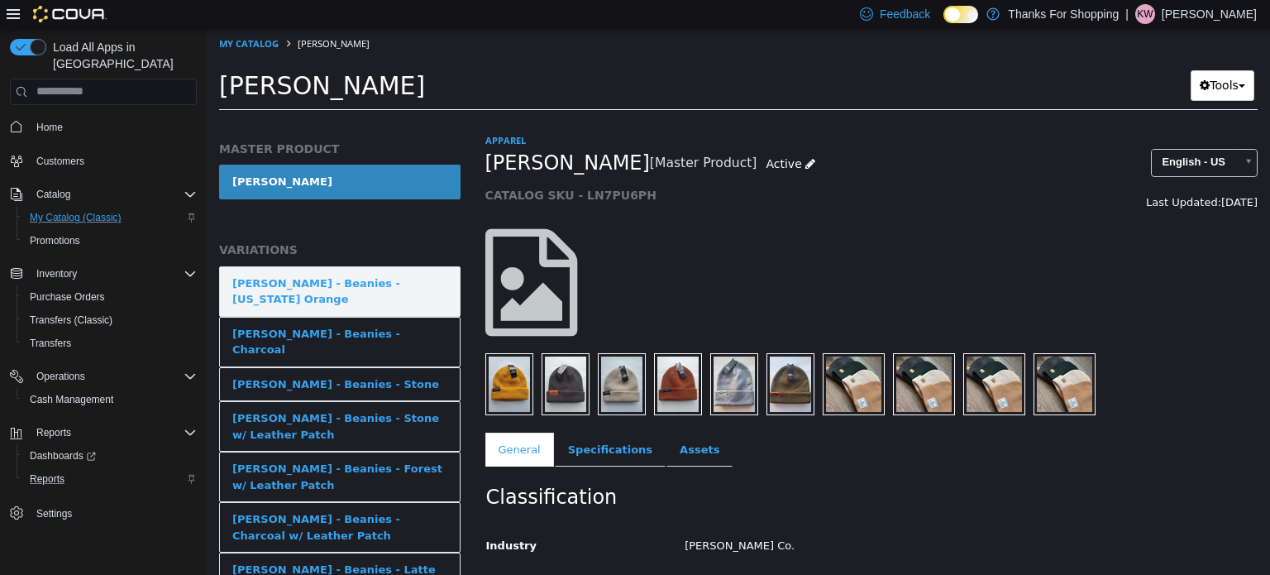 The width and height of the screenshot is (1270, 575). Describe the element at coordinates (1145, 14) in the screenshot. I see `div: Kennedy Wilson` at that location.